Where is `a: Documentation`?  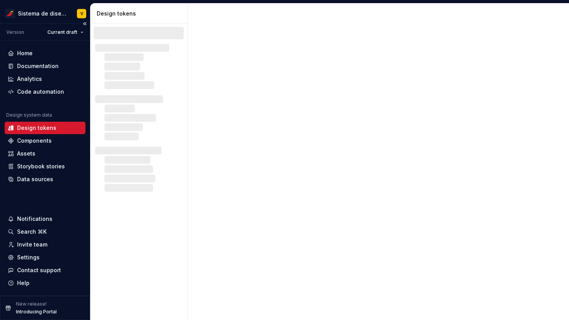
a: Documentation is located at coordinates (45, 66).